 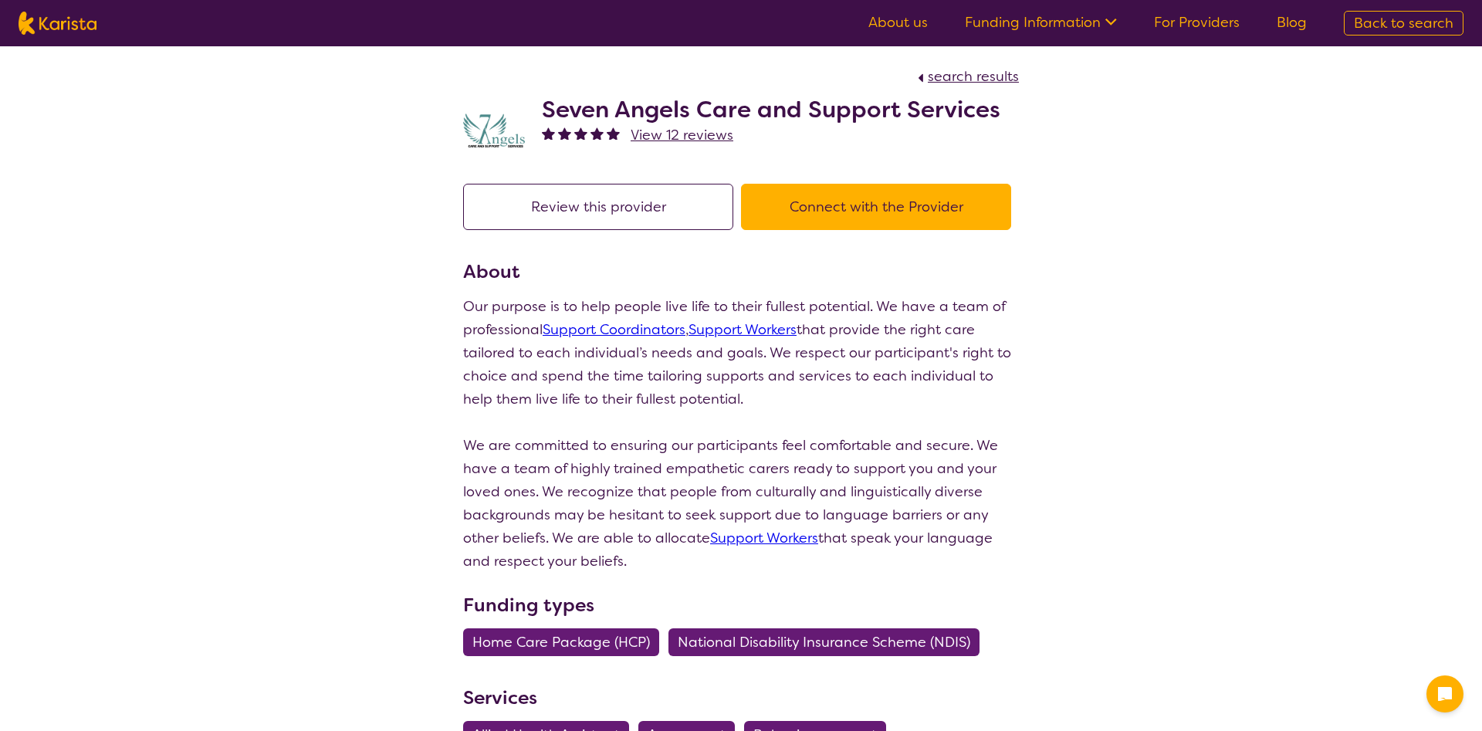 I want to click on img: Karista logo, so click(x=57, y=23).